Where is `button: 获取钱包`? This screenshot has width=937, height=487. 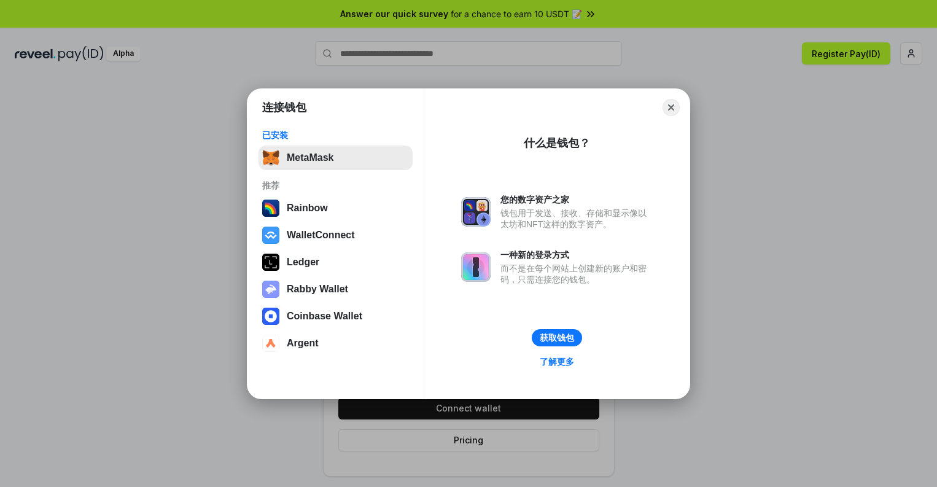
button: 获取钱包 is located at coordinates (557, 338).